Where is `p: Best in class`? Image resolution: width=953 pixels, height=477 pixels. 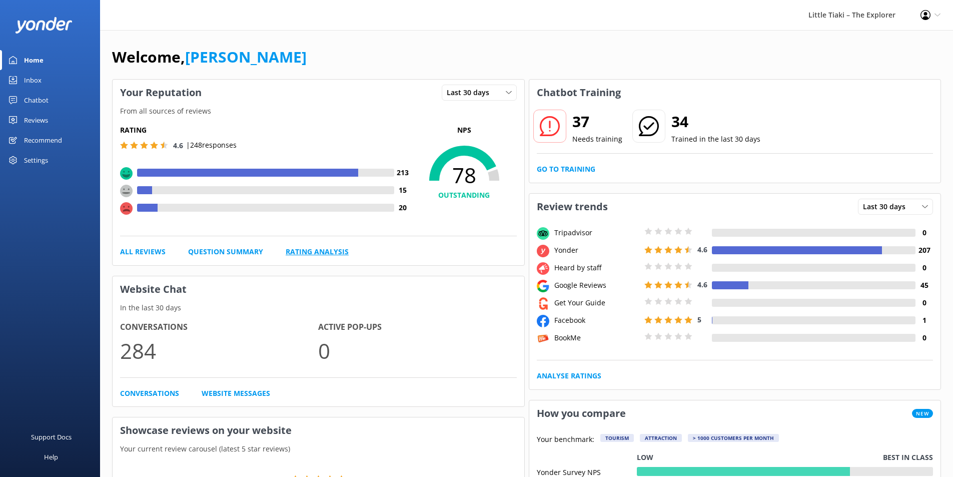 p: Best in class is located at coordinates (908, 457).